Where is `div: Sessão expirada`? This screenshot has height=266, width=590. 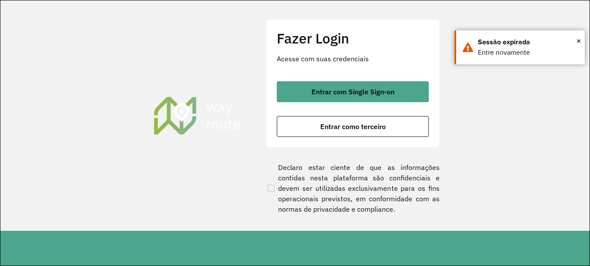
div: Sessão expirada is located at coordinates (528, 42).